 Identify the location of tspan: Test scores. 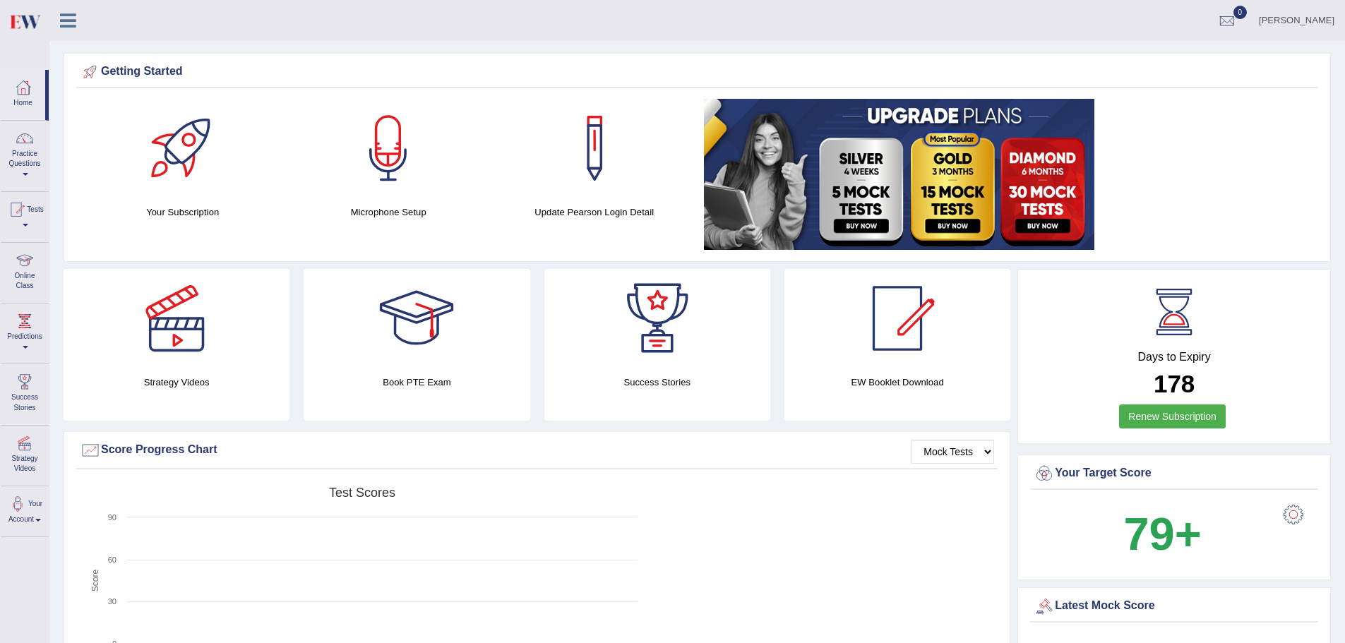
(362, 493).